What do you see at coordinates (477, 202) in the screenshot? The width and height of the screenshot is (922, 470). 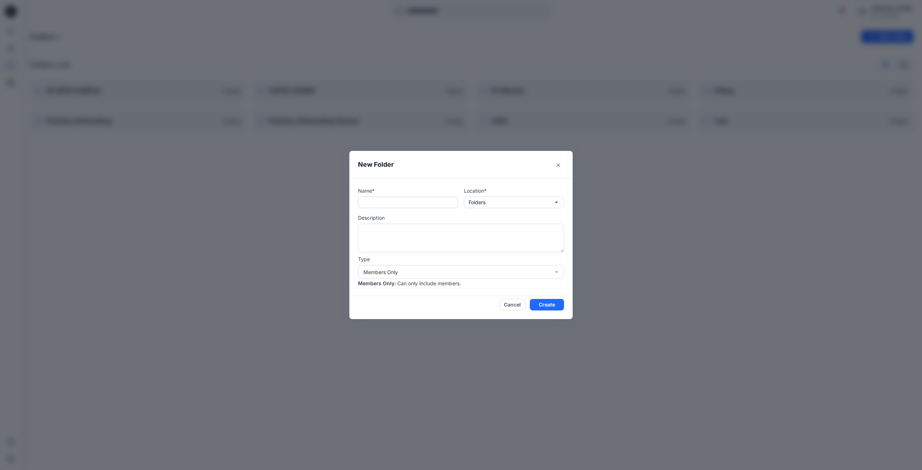 I see `p: Folders` at bounding box center [477, 202].